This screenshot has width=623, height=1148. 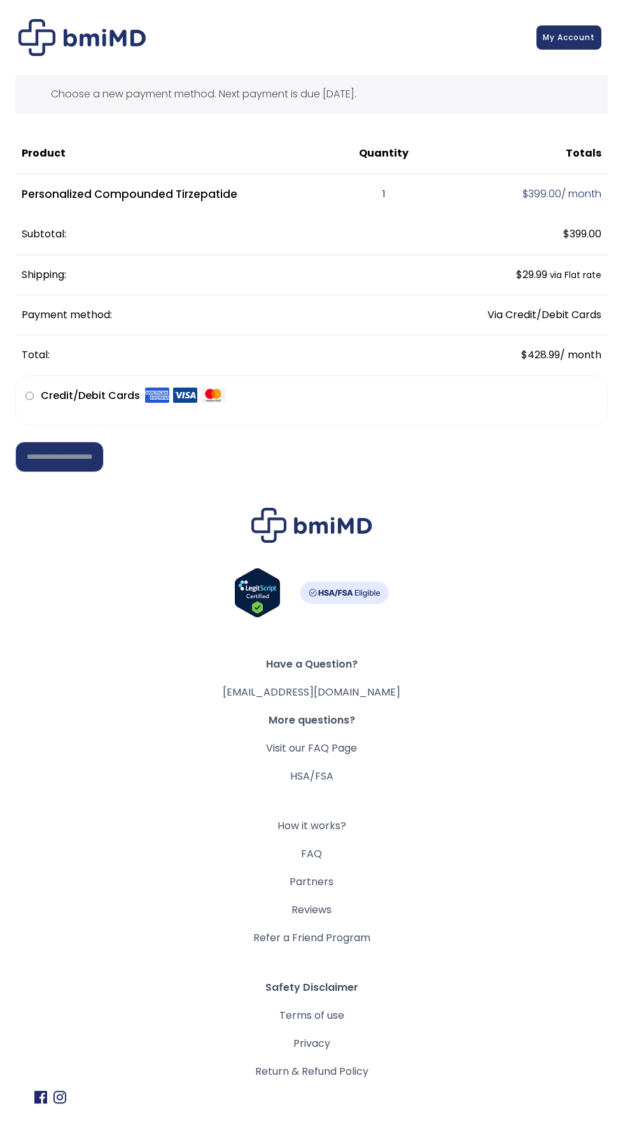 I want to click on span: 428.99, so click(x=540, y=355).